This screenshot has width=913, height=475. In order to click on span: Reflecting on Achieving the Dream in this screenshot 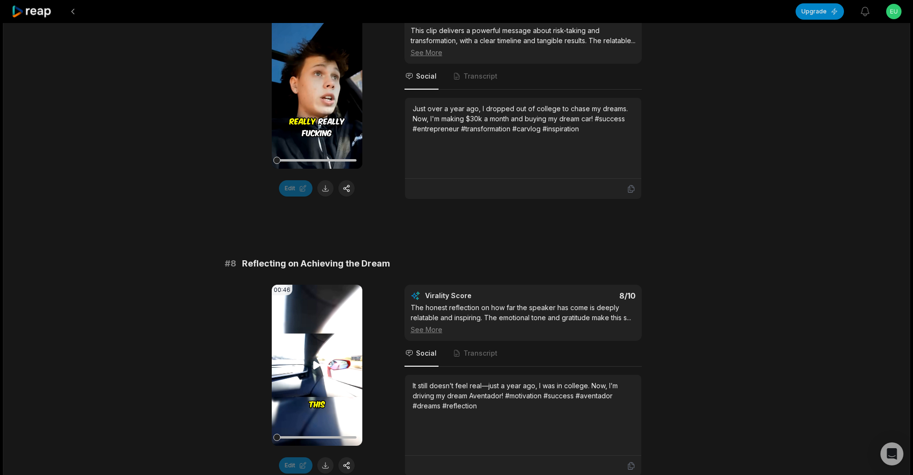, I will do `click(316, 264)`.